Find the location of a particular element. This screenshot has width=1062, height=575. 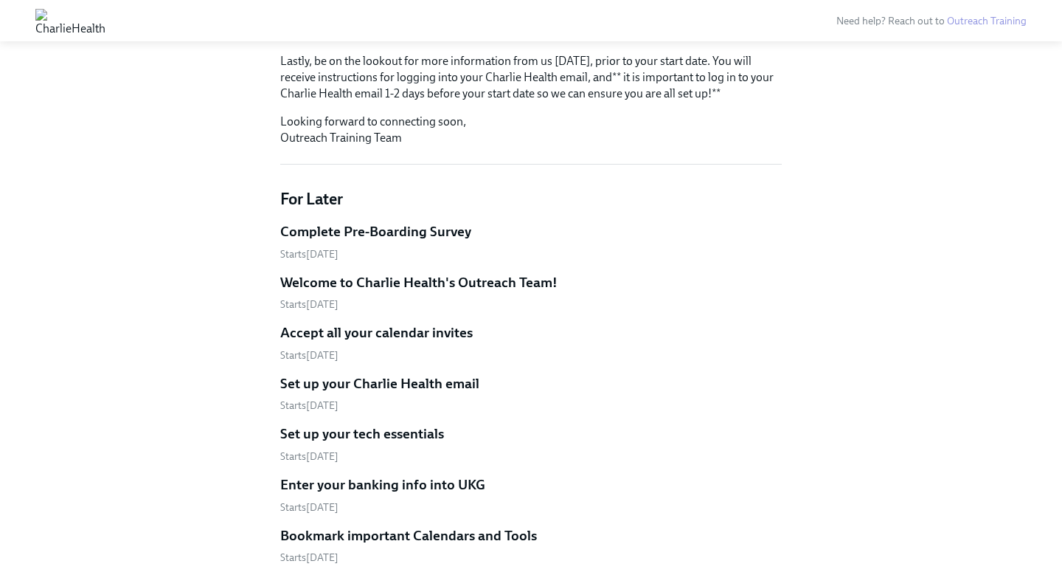

h5: Welcome to Charlie Health's Outreach Team! is located at coordinates (419, 282).